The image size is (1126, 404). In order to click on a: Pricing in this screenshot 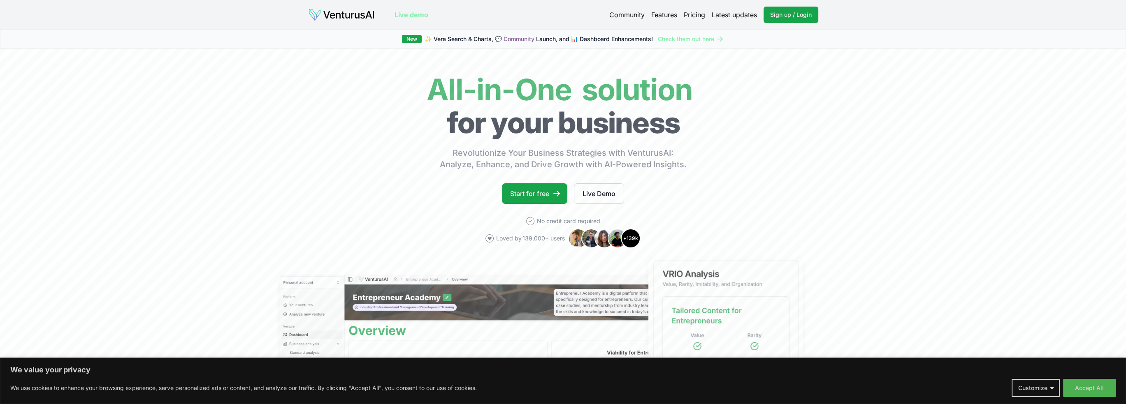, I will do `click(694, 15)`.